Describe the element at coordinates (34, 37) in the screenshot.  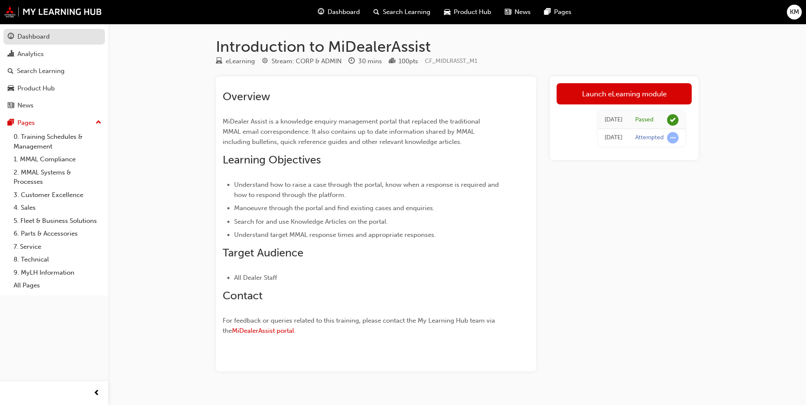
I see `div: Dashboard` at that location.